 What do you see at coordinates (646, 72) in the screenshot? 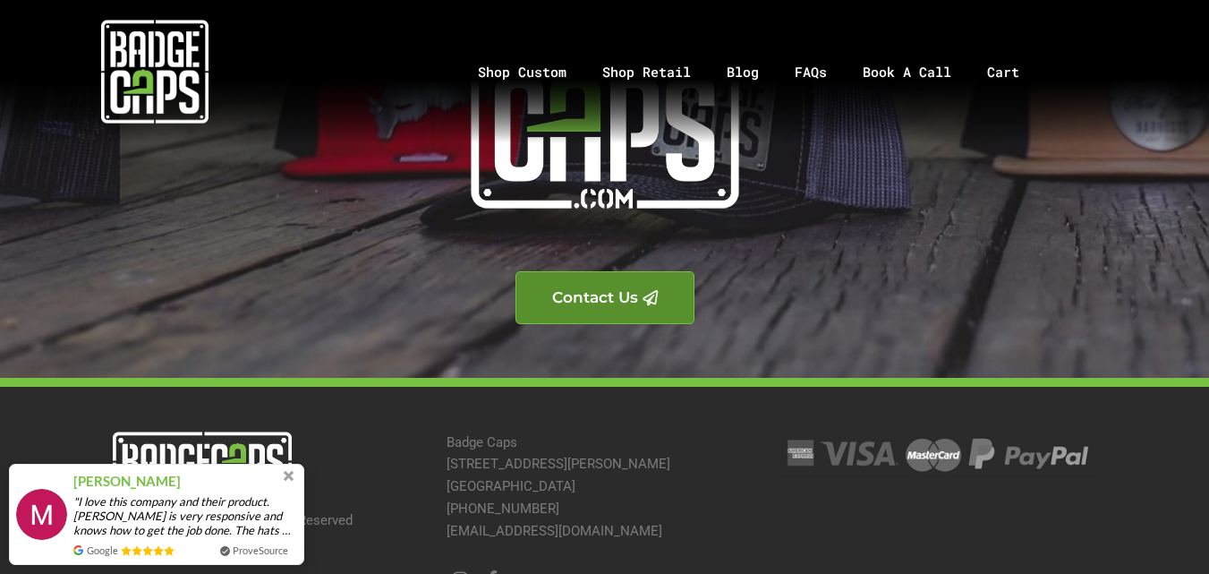
I see `a: Shop Retail` at bounding box center [646, 72].